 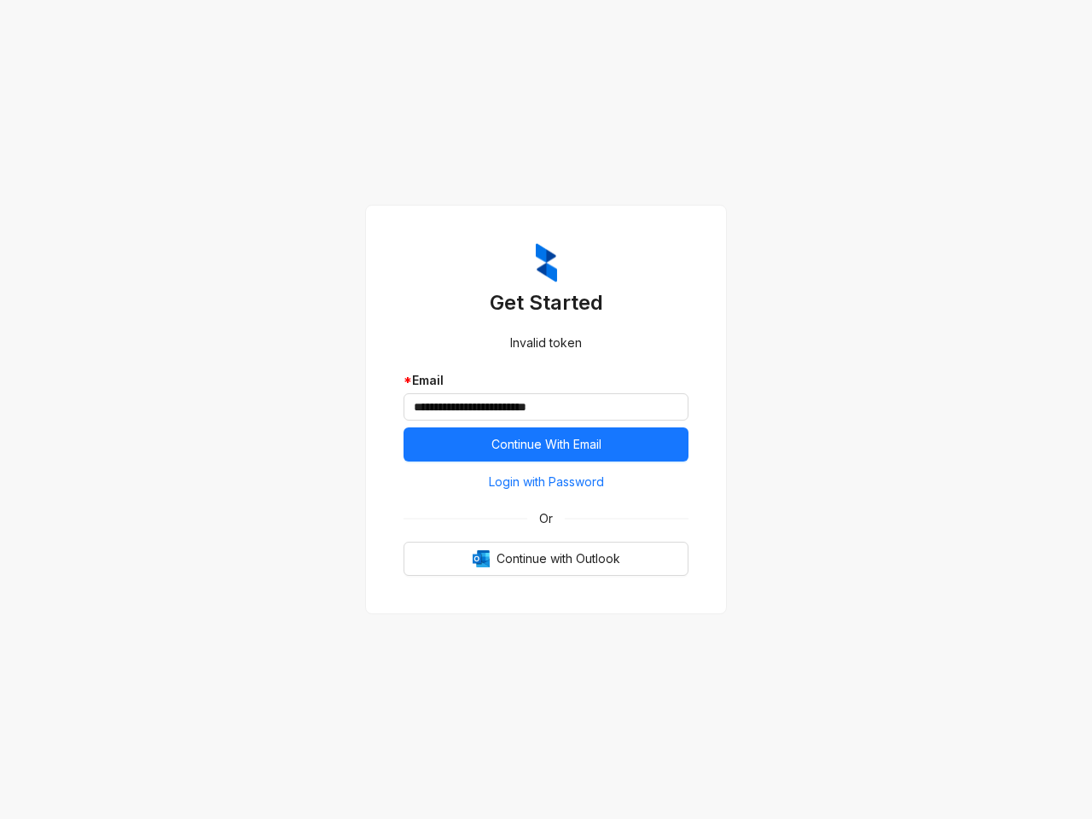 I want to click on div: Invalid token, so click(x=546, y=343).